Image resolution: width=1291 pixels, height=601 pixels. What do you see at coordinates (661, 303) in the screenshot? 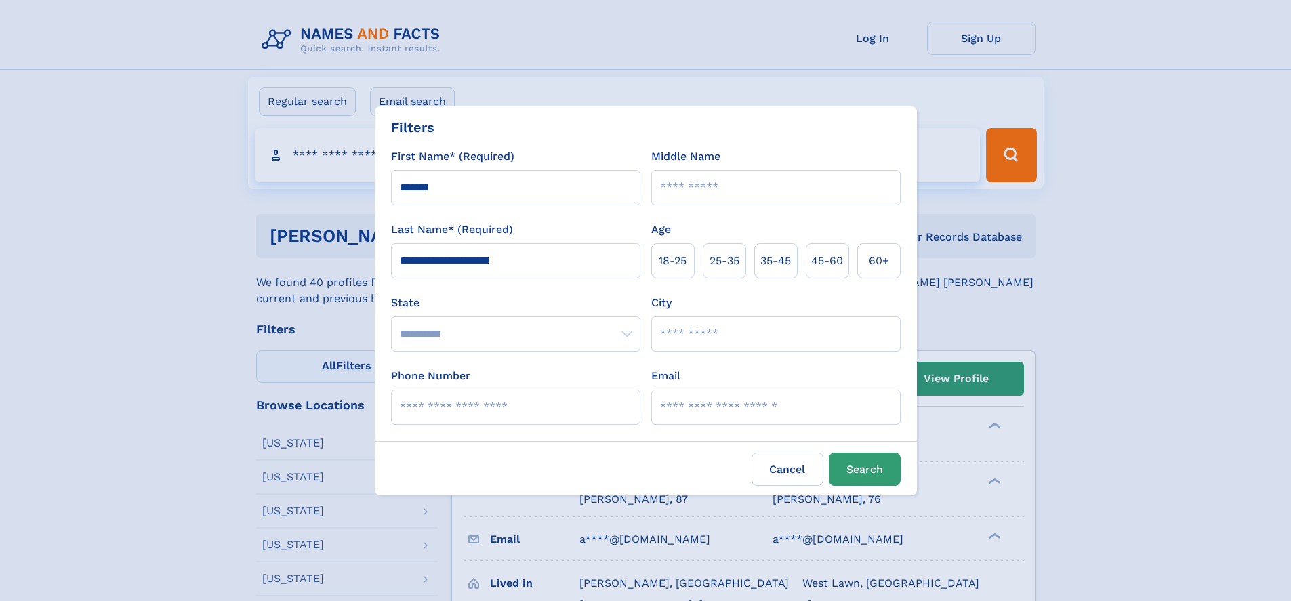
I see `label: City` at bounding box center [661, 303].